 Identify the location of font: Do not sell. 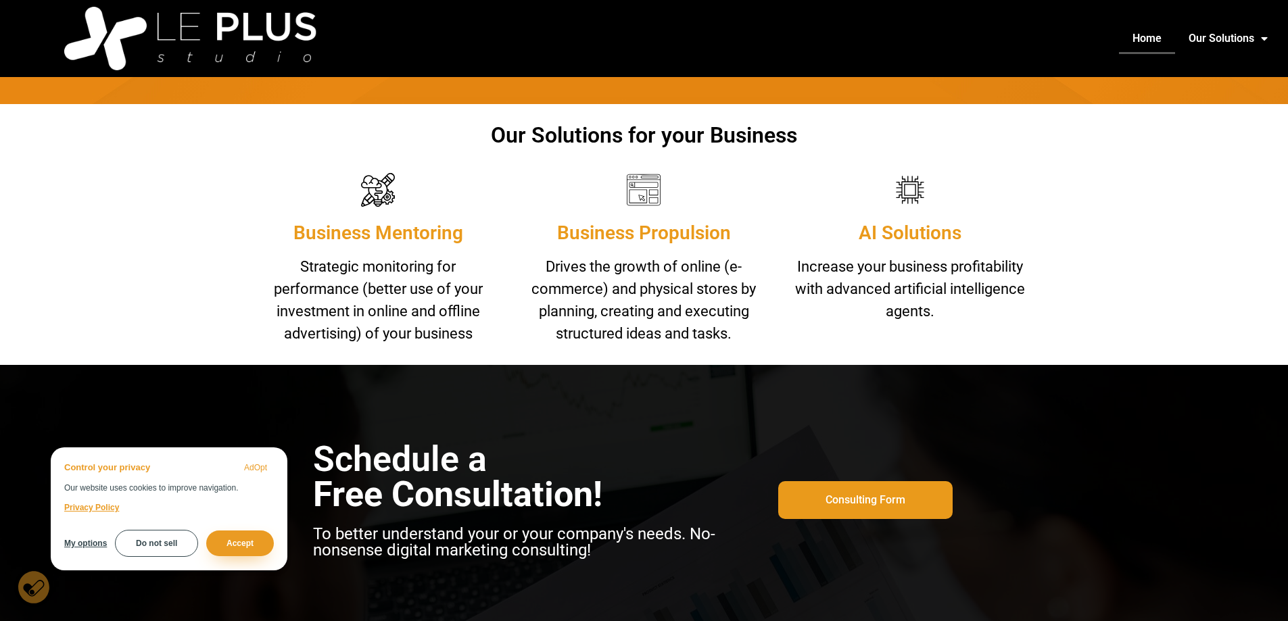
(156, 544).